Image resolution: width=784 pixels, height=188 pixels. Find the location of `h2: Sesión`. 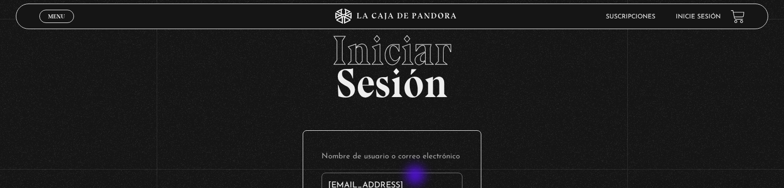

h2: Sesión is located at coordinates (392, 63).